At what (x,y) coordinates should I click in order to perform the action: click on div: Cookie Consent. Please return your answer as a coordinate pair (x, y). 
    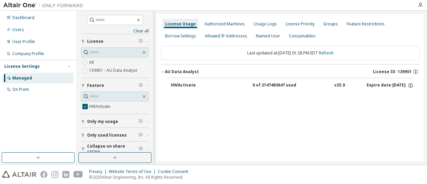
    Looking at the image, I should click on (175, 171).